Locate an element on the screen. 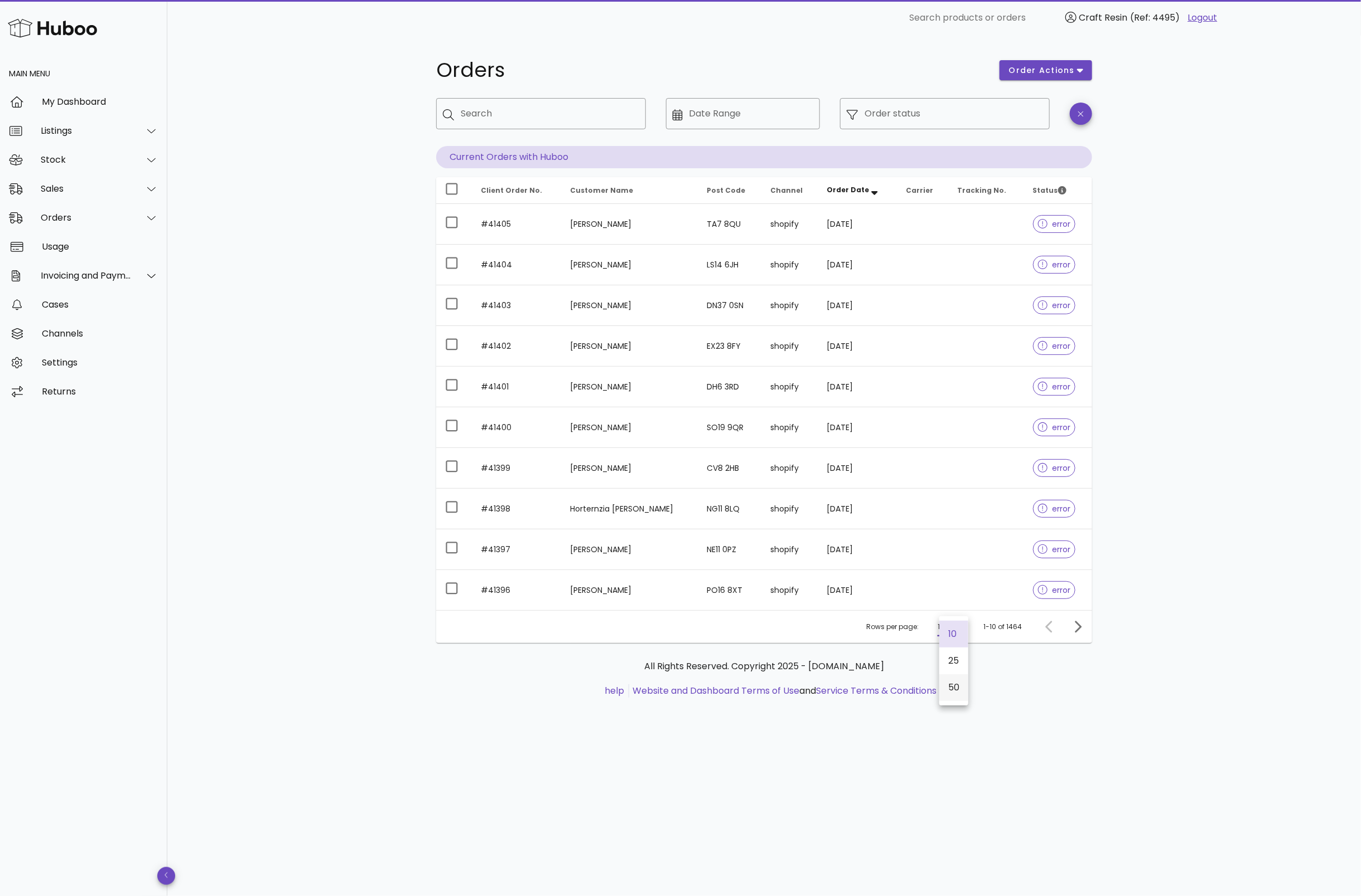 The image size is (1361, 896). div: My Dashboard is located at coordinates (100, 102).